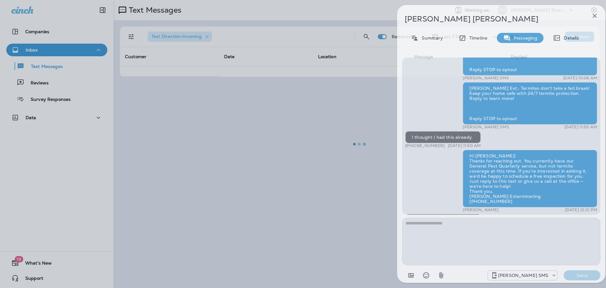 The width and height of the screenshot is (606, 288). I want to click on p: Messaging, so click(524, 38).